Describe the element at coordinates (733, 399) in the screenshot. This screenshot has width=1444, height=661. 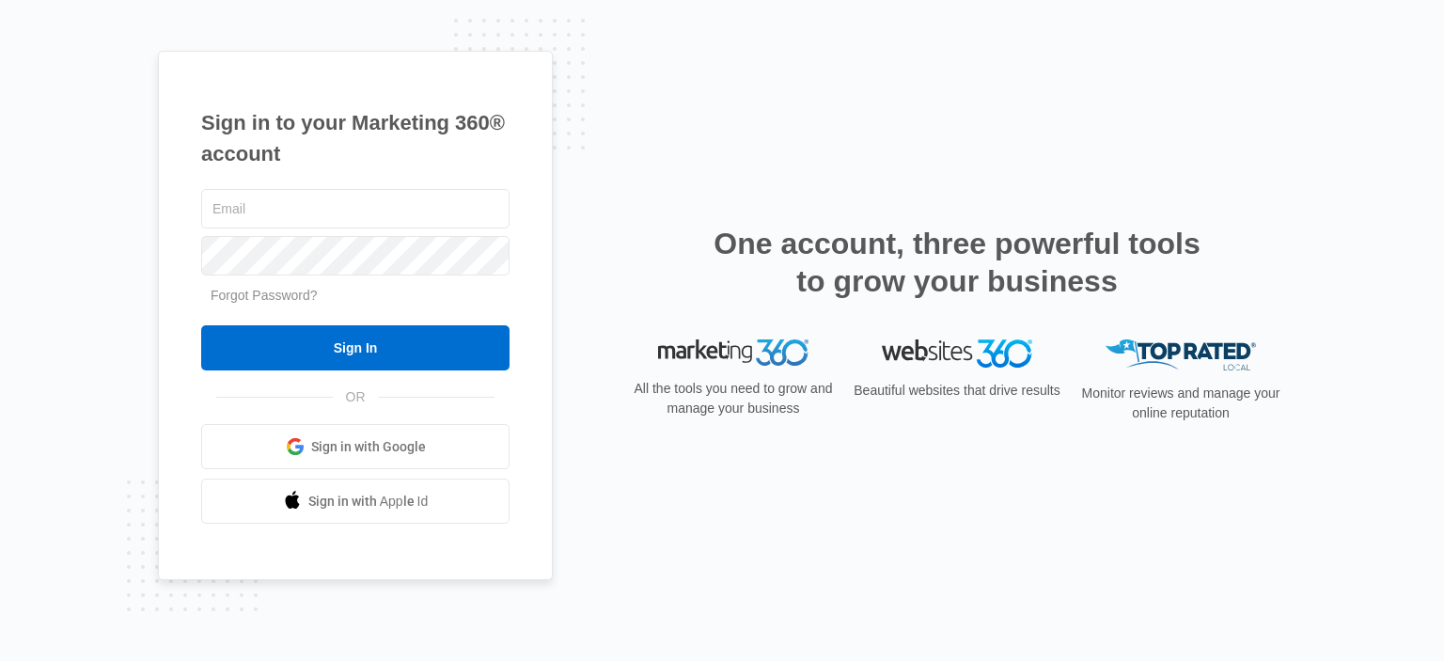
I see `p: All the tools you need to grow and manage your business` at that location.